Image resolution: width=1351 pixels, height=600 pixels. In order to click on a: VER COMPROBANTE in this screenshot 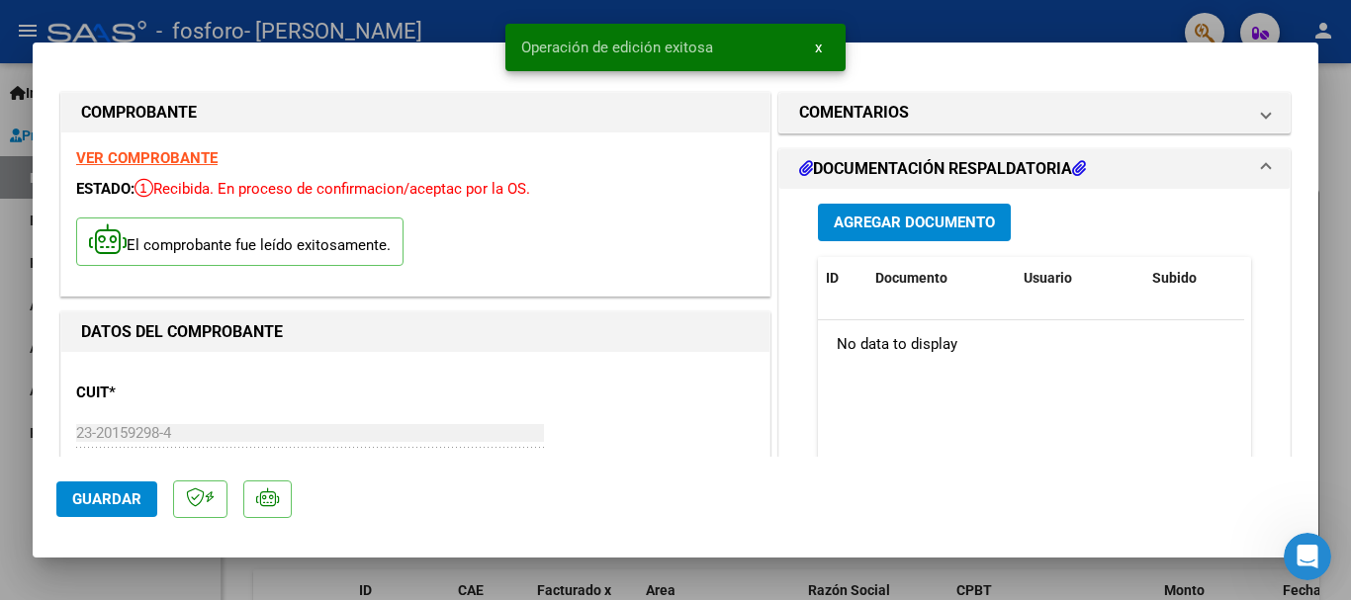, I will do `click(146, 158)`.